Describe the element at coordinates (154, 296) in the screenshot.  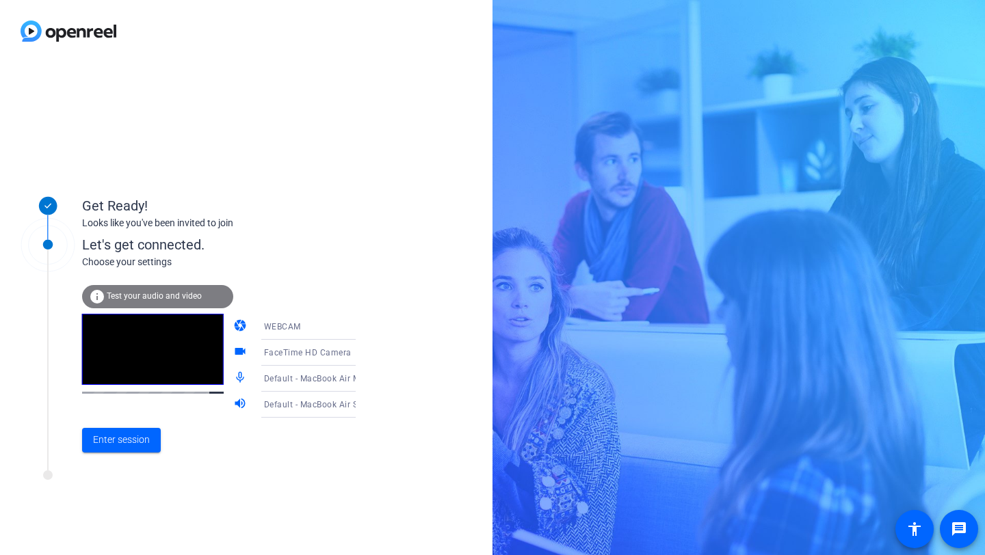
I see `span: Test your audio and video` at that location.